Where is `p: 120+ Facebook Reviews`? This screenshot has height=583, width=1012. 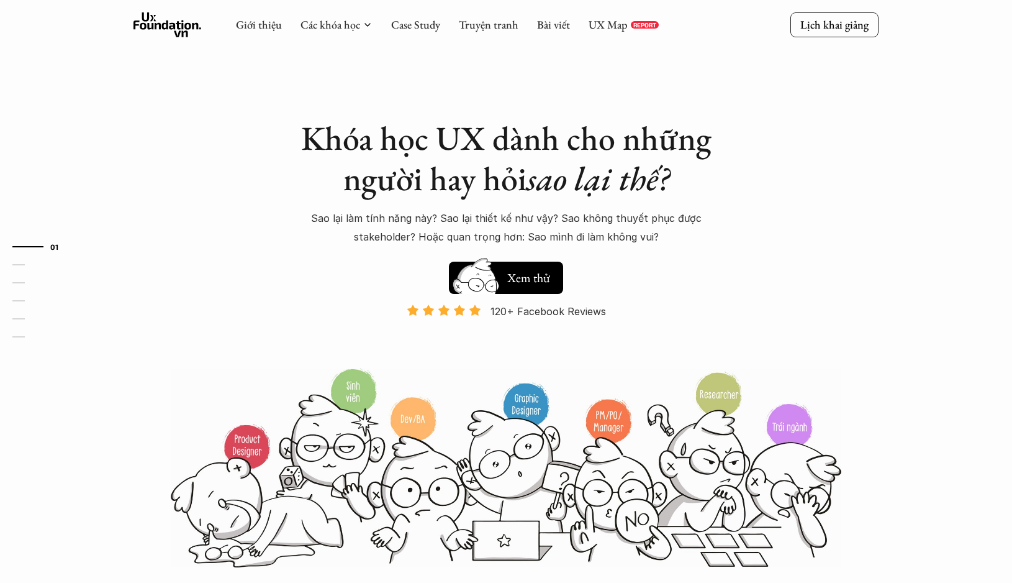 p: 120+ Facebook Reviews is located at coordinates (548, 311).